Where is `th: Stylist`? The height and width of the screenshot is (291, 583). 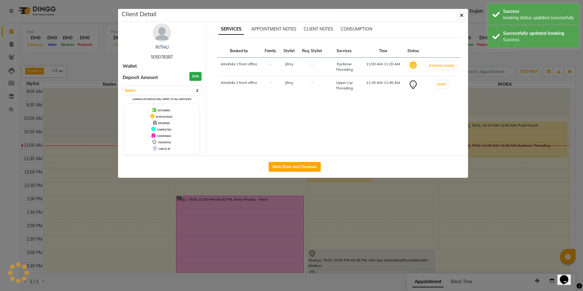 th: Stylist is located at coordinates (289, 51).